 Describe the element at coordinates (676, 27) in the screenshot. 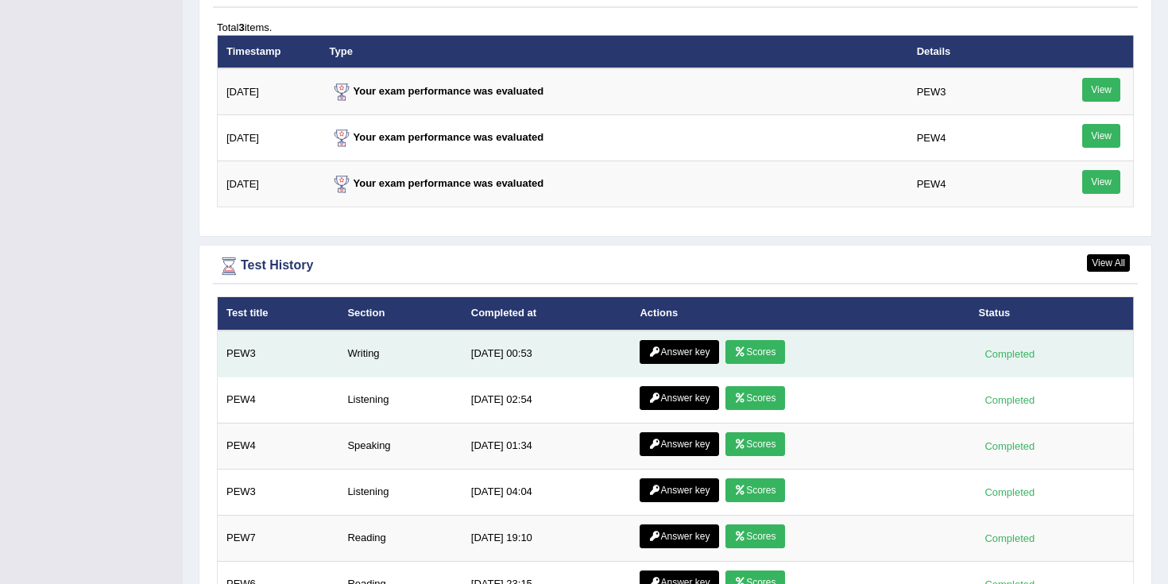

I see `div: Total items.` at that location.